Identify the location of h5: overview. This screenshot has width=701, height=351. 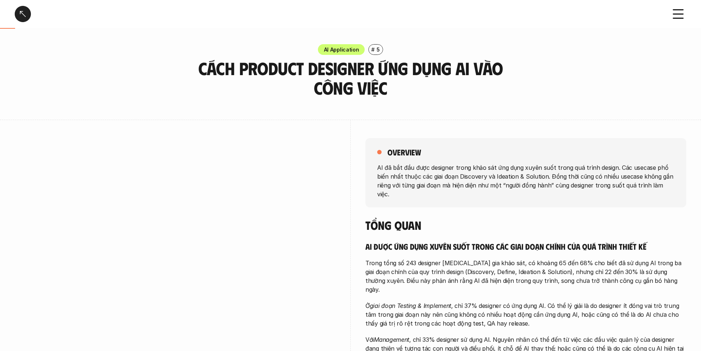
(404, 152).